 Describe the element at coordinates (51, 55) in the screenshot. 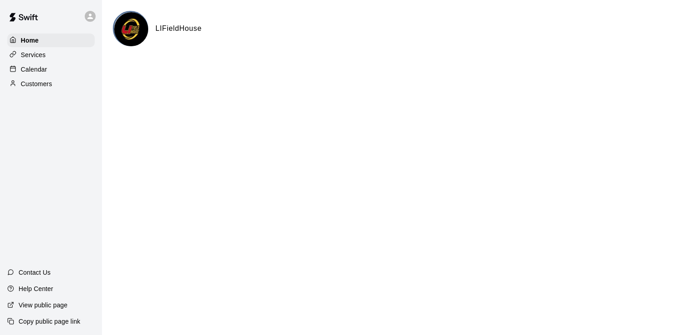

I see `a: Services` at that location.